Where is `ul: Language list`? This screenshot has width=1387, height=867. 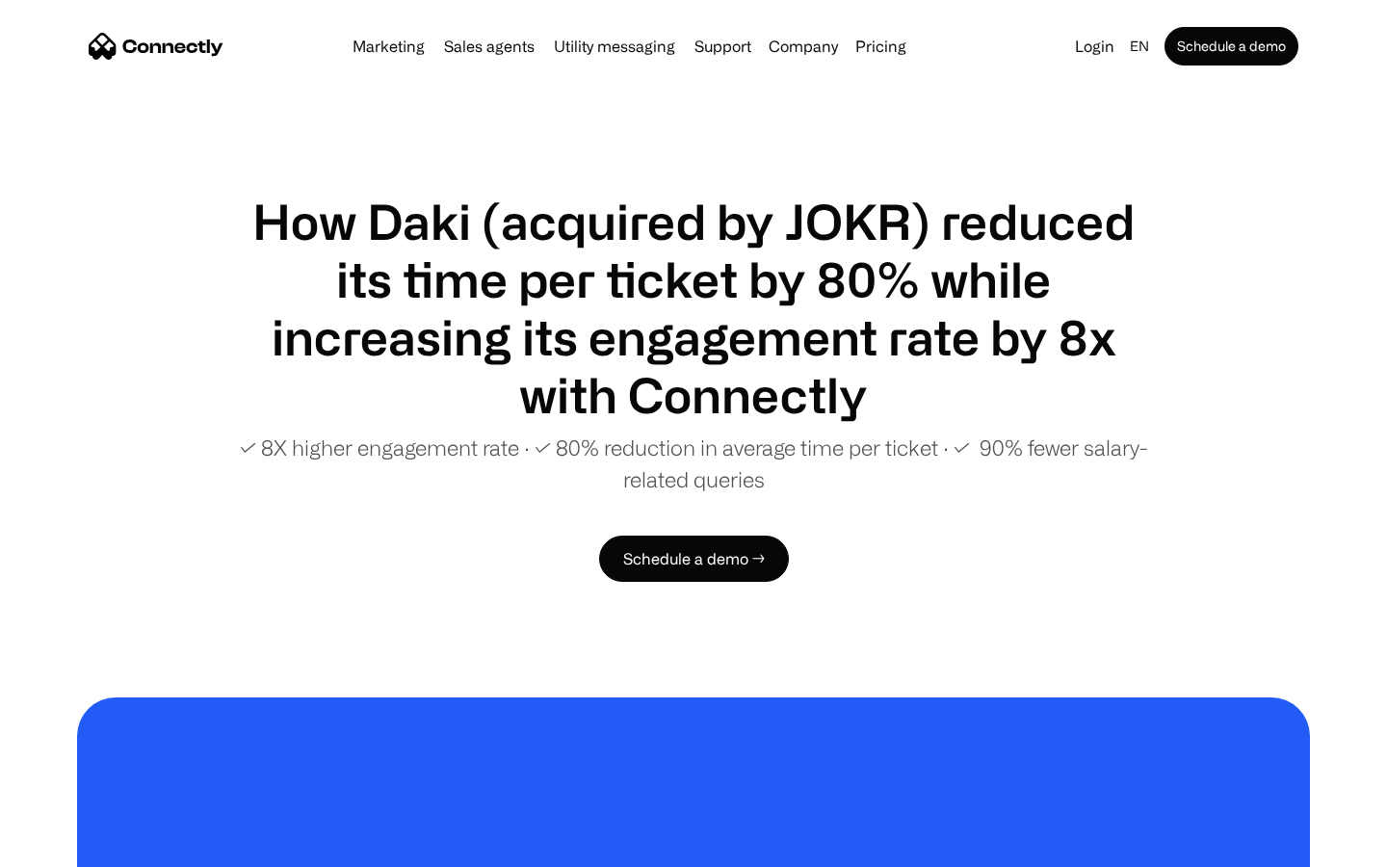
ul: Language list is located at coordinates (77, 847).